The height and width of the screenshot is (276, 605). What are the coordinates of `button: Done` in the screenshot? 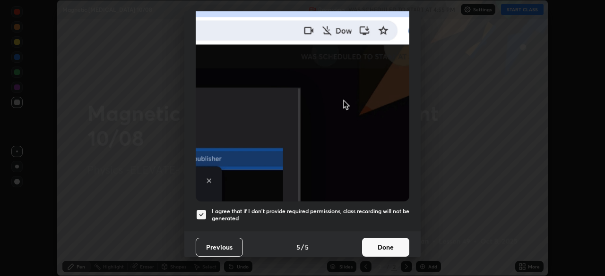 It's located at (386, 248).